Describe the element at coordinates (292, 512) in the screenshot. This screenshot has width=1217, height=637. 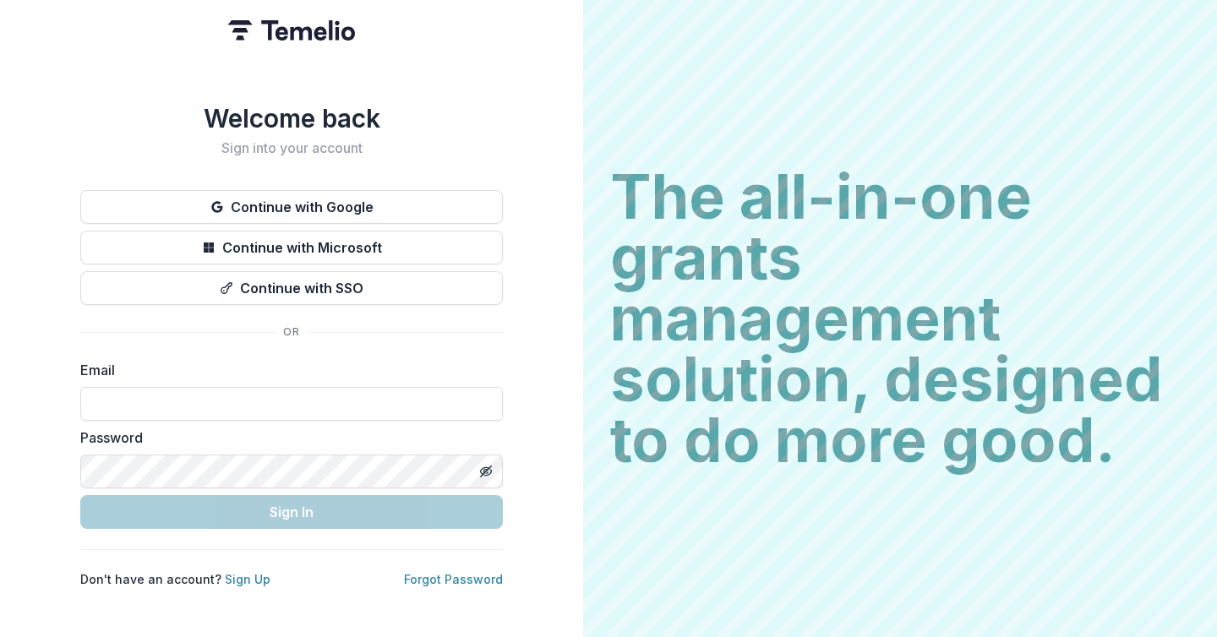
I see `button: Sign In` at that location.